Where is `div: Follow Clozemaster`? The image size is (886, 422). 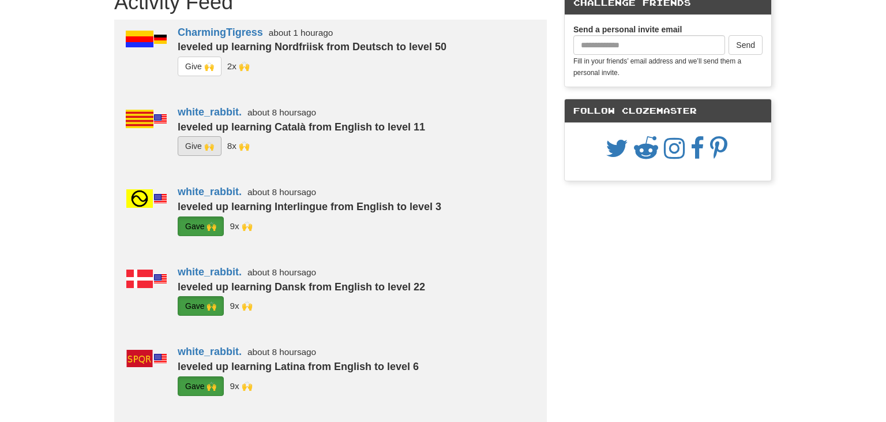
div: Follow Clozemaster is located at coordinates (668, 111).